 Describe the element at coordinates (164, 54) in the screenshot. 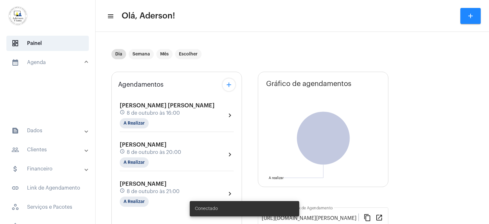

I see `mat-chip: Mês` at that location.